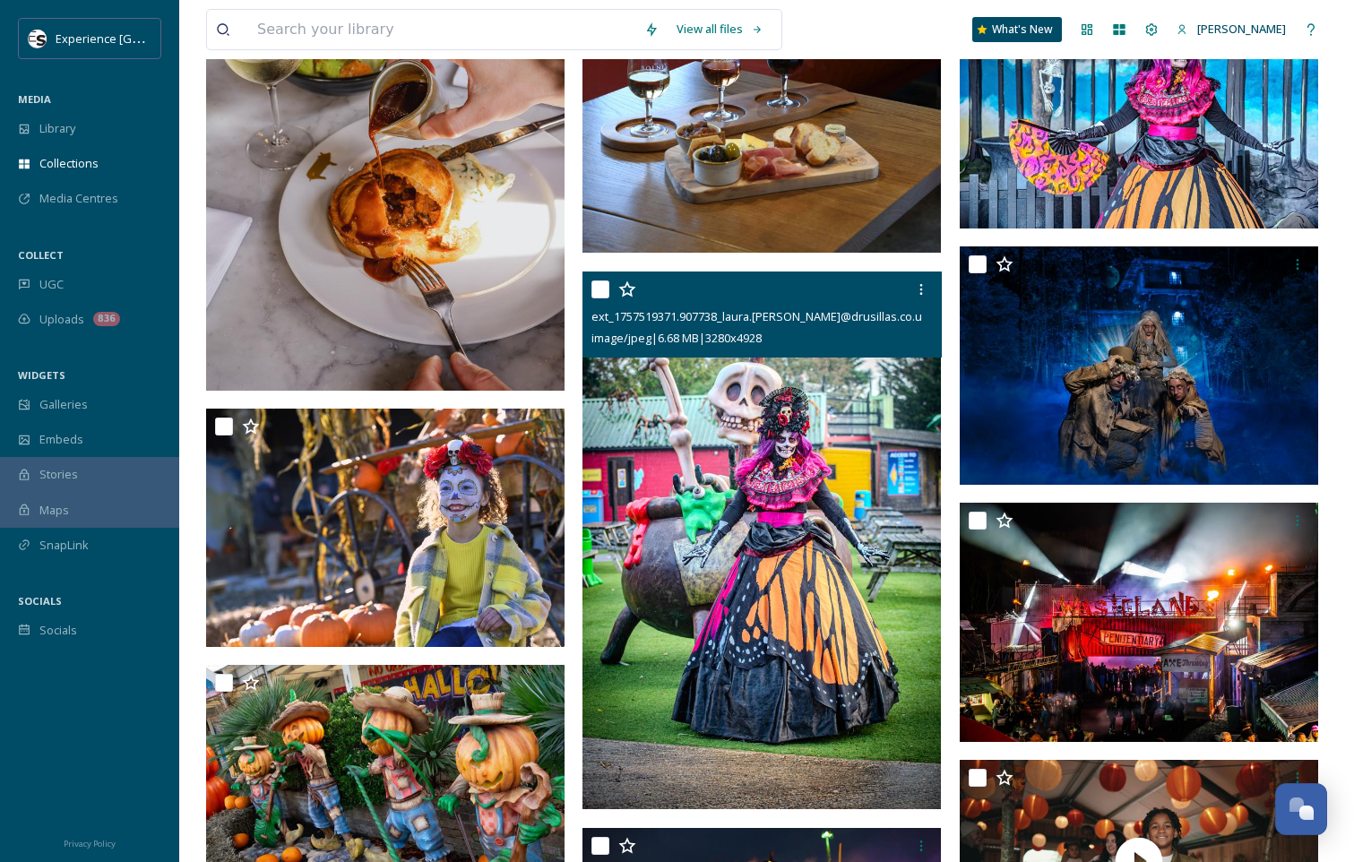 Image resolution: width=1354 pixels, height=862 pixels. What do you see at coordinates (79, 198) in the screenshot?
I see `span: Media Centres` at bounding box center [79, 198].